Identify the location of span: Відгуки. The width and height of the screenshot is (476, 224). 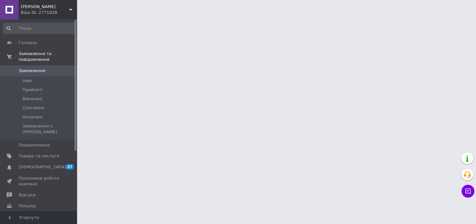
(27, 195).